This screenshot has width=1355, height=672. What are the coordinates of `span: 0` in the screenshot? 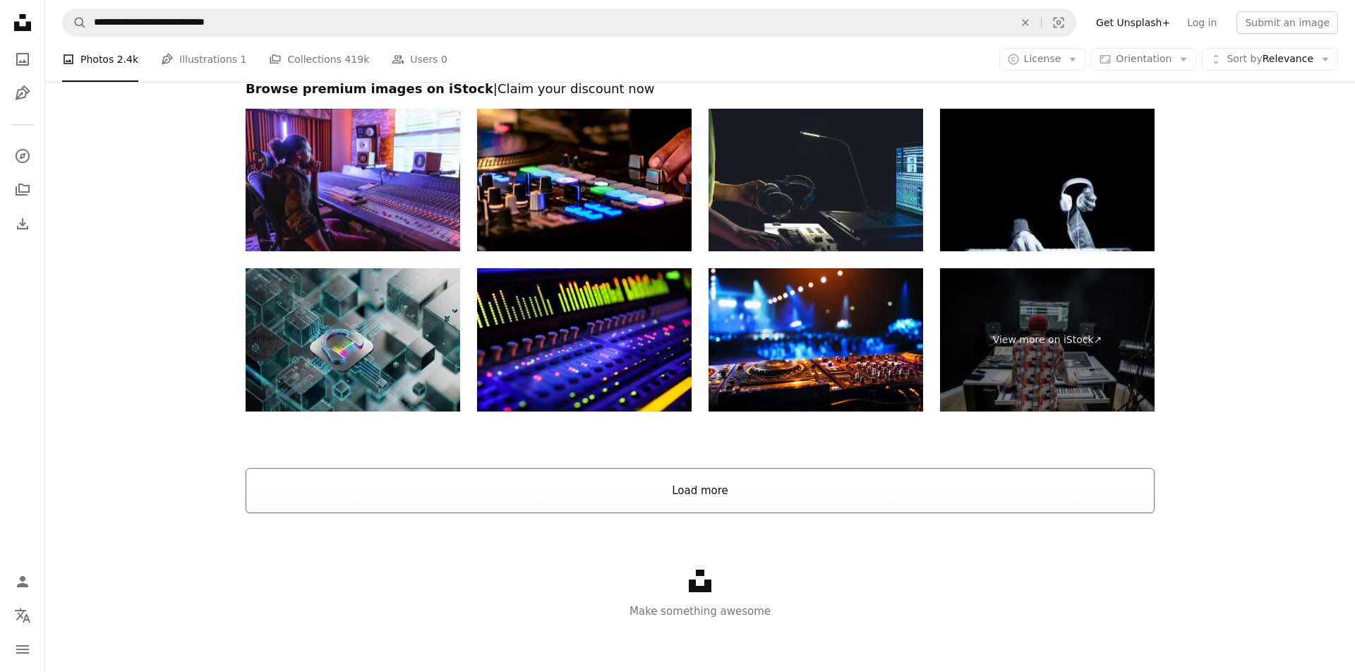 It's located at (444, 59).